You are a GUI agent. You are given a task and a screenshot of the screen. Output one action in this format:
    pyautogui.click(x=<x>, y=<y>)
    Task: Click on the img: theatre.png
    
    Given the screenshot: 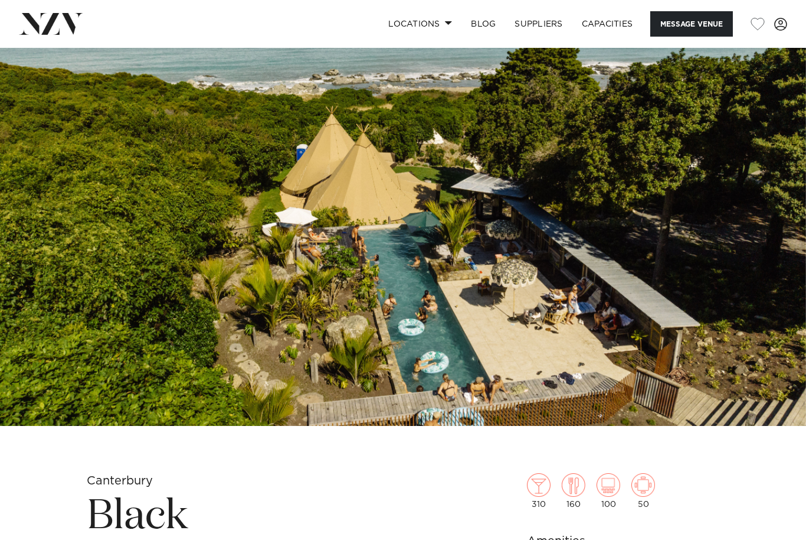 What is the action you would take?
    pyautogui.click(x=609, y=485)
    